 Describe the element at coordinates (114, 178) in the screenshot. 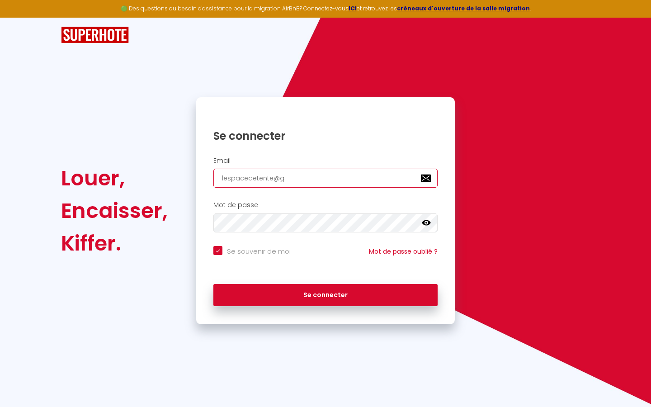

I see `div: Louer,` at that location.